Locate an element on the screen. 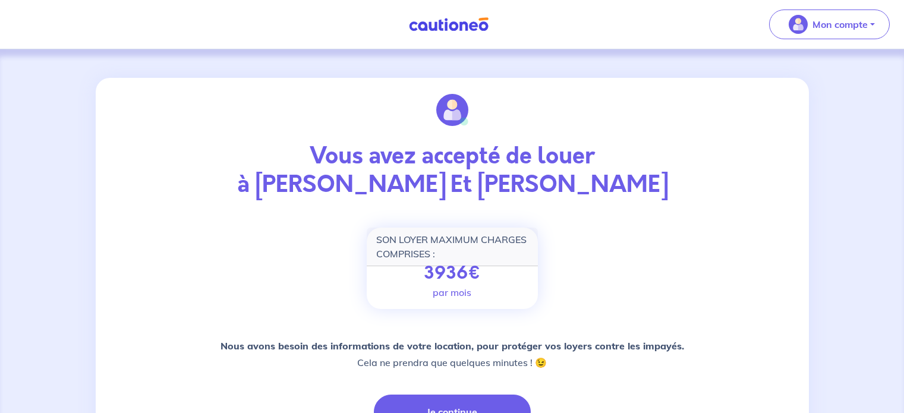 The image size is (904, 413). p: par mois is located at coordinates (452, 292).